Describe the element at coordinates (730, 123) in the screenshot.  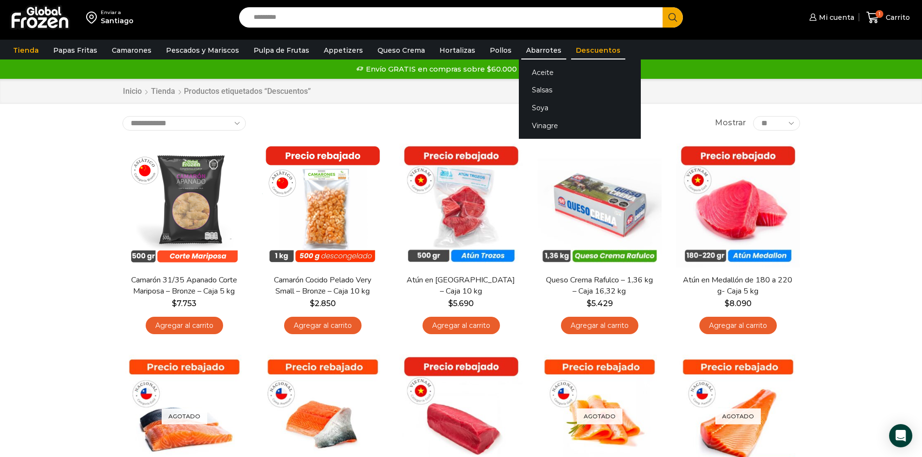
I see `span: Mostrar` at that location.